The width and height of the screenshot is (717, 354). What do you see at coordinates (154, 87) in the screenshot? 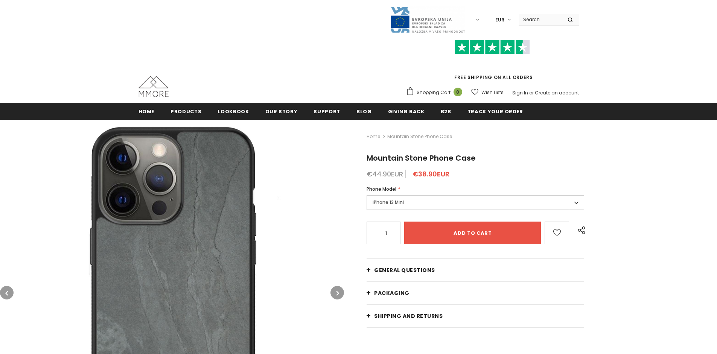
I see `img: MMORE Cases` at bounding box center [154, 87].